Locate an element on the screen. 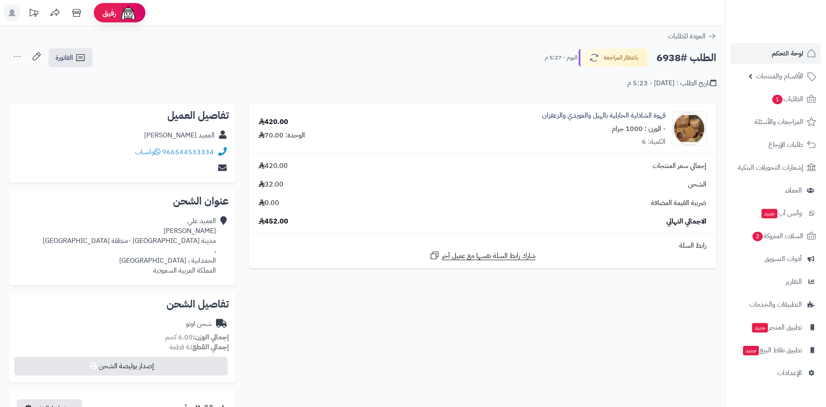  a: المراجعات والأسئلة is located at coordinates (776, 122).